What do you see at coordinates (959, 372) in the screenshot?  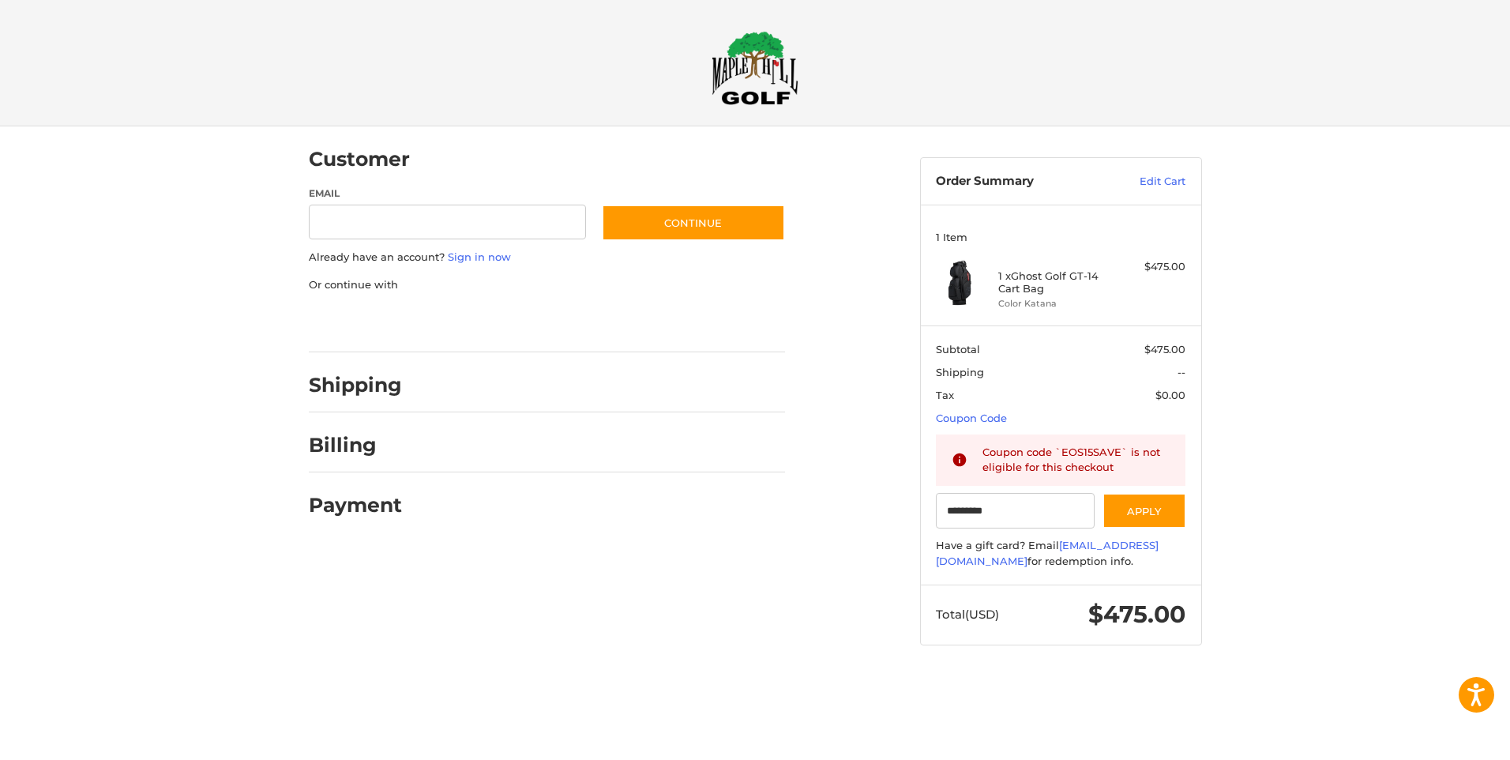 I see `span: Shipping` at bounding box center [959, 372].